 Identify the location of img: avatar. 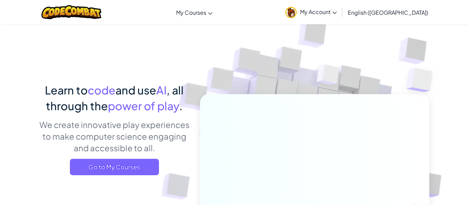
(291, 12).